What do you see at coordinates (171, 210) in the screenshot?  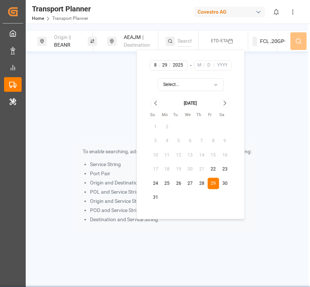 I see `li: POD and Service String` at bounding box center [171, 210].